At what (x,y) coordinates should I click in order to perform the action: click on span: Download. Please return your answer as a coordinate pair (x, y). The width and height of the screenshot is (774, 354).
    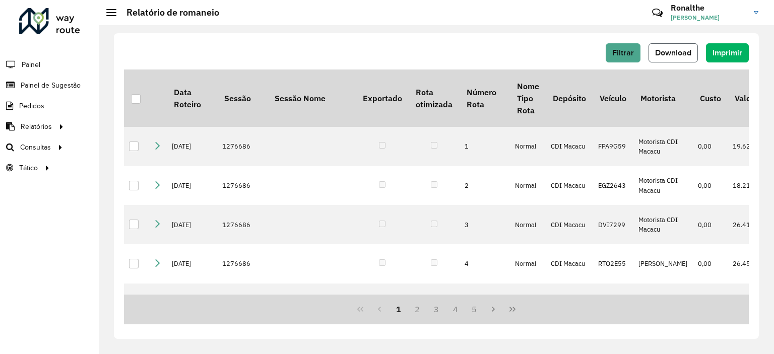
    Looking at the image, I should click on (673, 52).